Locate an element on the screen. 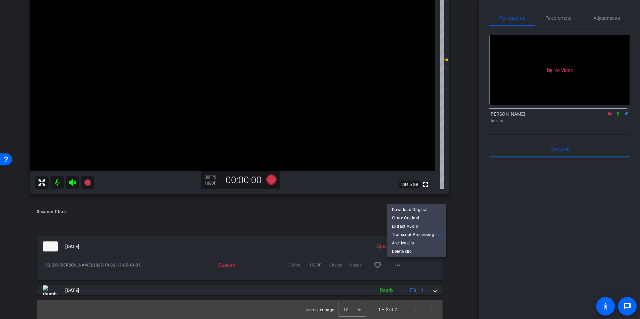  span: Archive clip is located at coordinates (416, 243).